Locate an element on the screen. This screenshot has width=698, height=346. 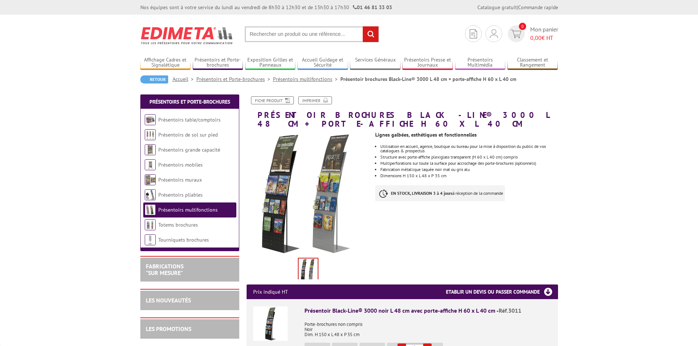
img: Présentoirs pliables is located at coordinates (150, 195).